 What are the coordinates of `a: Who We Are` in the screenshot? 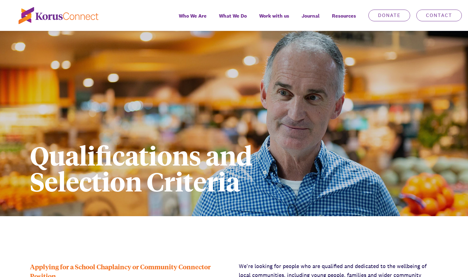 It's located at (193, 20).